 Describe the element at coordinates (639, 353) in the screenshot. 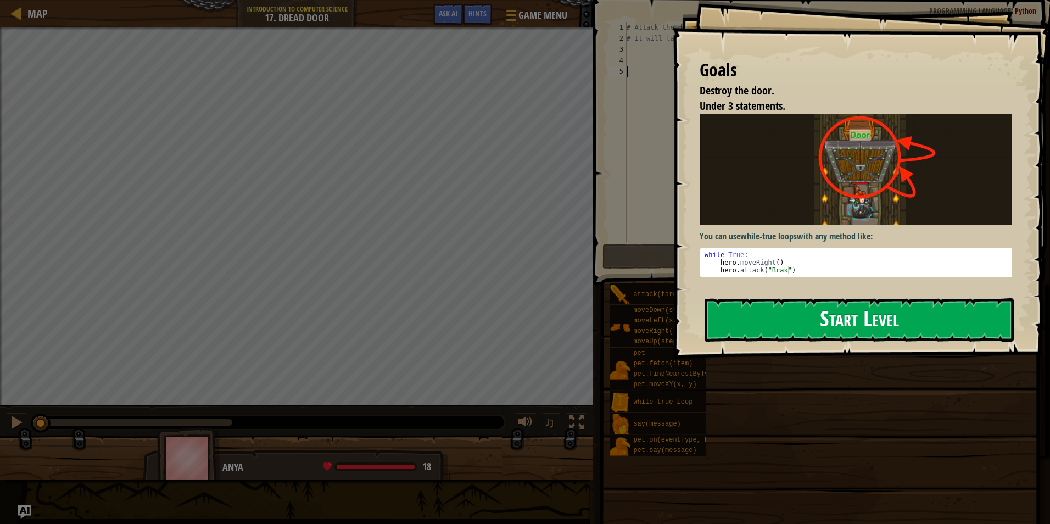

I see `span: pet` at that location.